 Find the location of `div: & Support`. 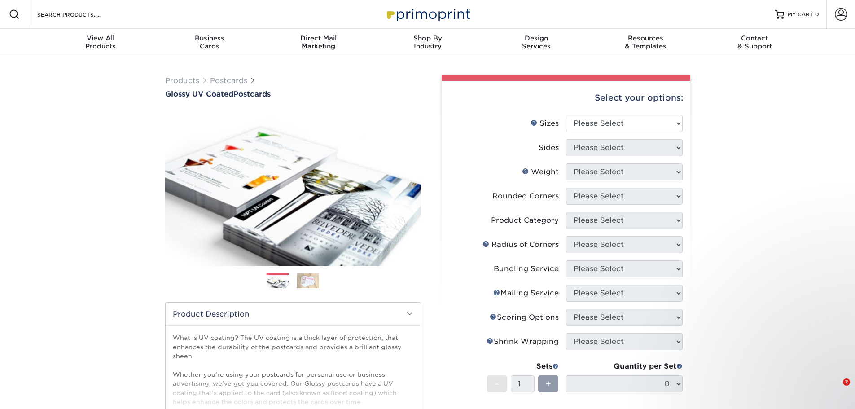

div: & Support is located at coordinates (755, 42).